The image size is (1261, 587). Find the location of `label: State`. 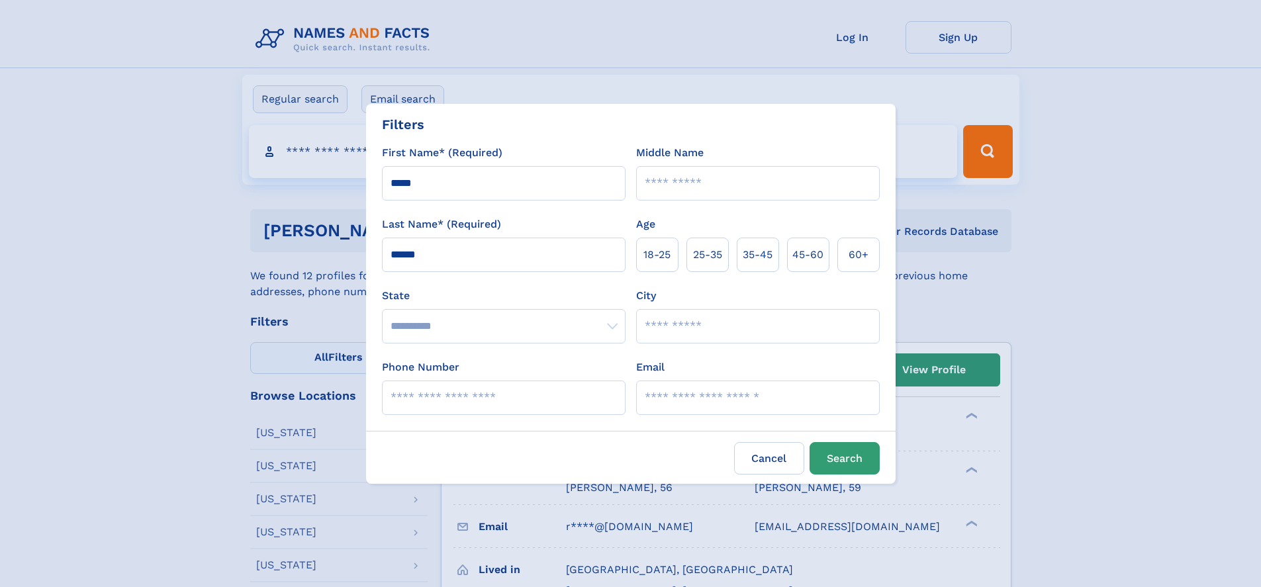

label: State is located at coordinates (504, 296).